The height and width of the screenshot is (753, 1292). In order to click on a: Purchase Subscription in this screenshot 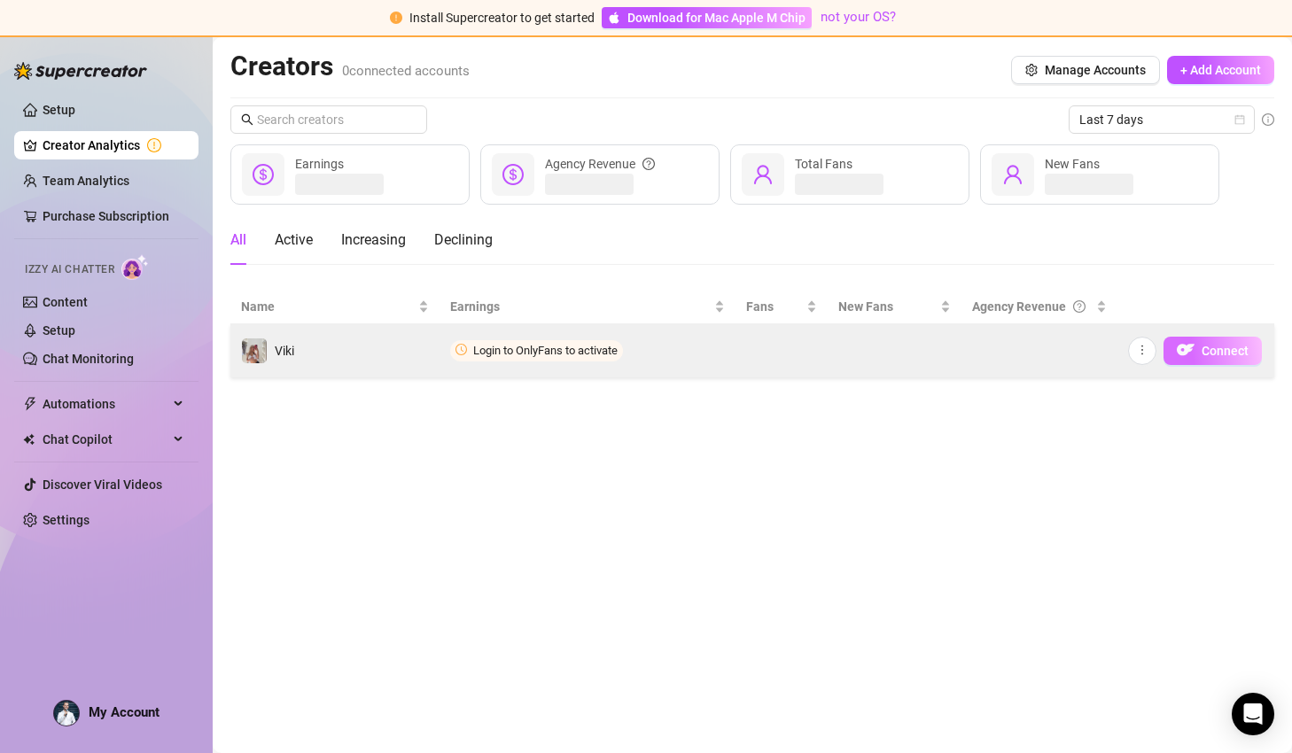, I will do `click(105, 216)`.